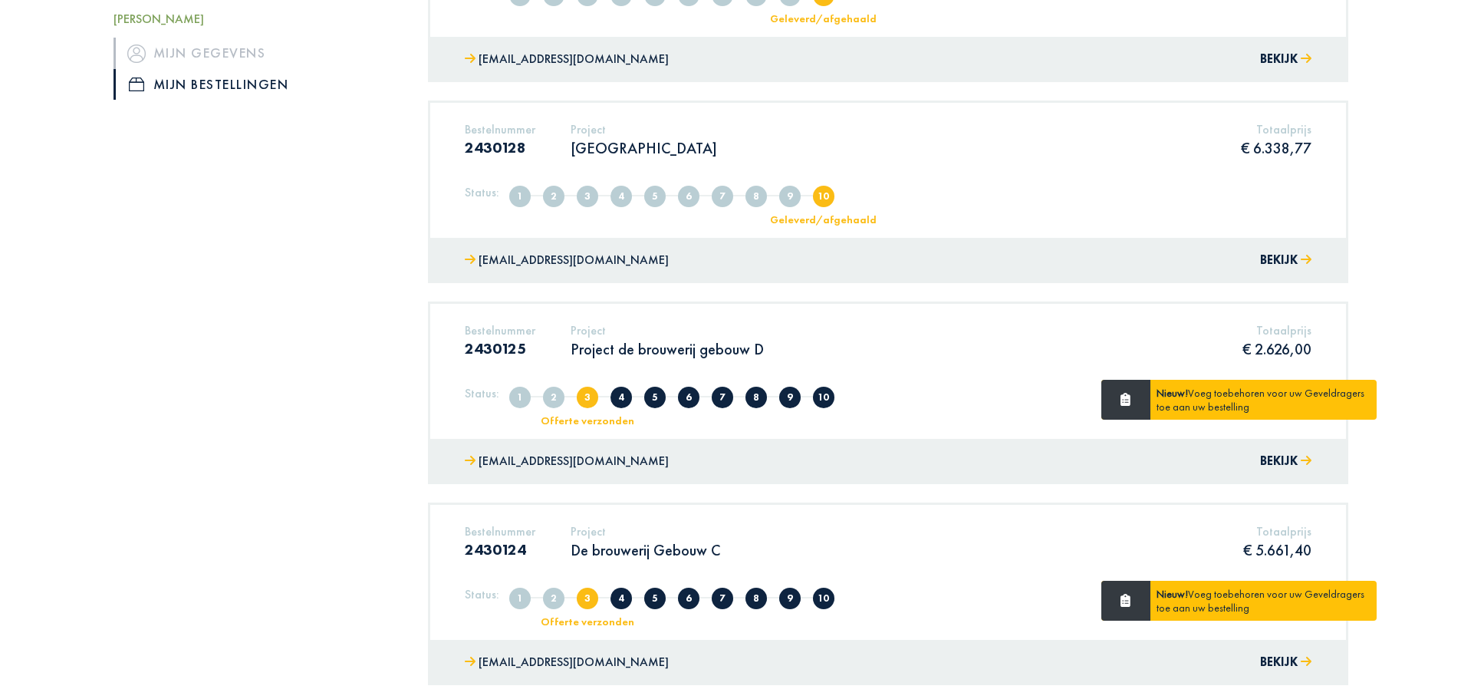 This screenshot has height=699, width=1461. What do you see at coordinates (667, 349) in the screenshot?
I see `p: Project de brouwerij gebouw D` at bounding box center [667, 349].